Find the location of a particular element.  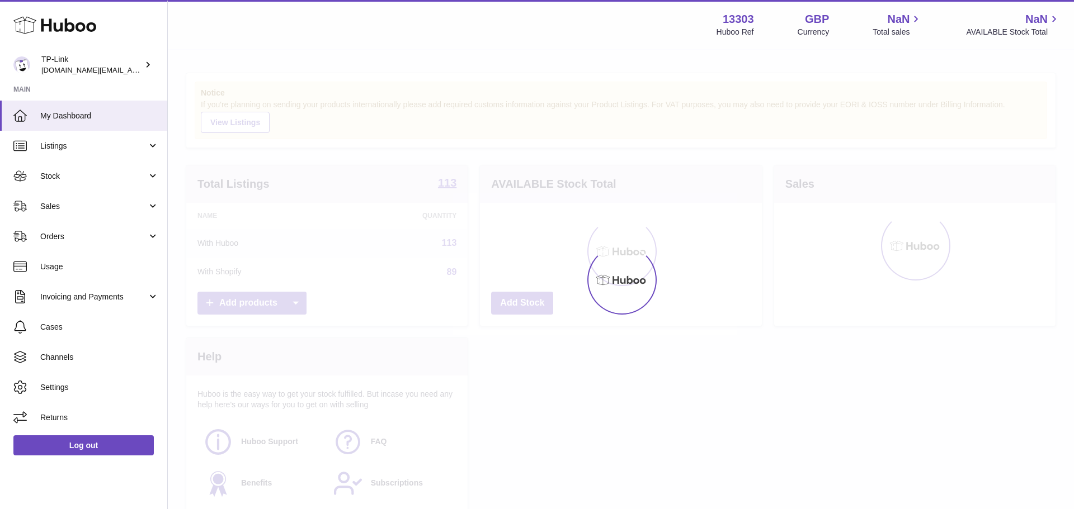

span: Stock is located at coordinates (93, 176).